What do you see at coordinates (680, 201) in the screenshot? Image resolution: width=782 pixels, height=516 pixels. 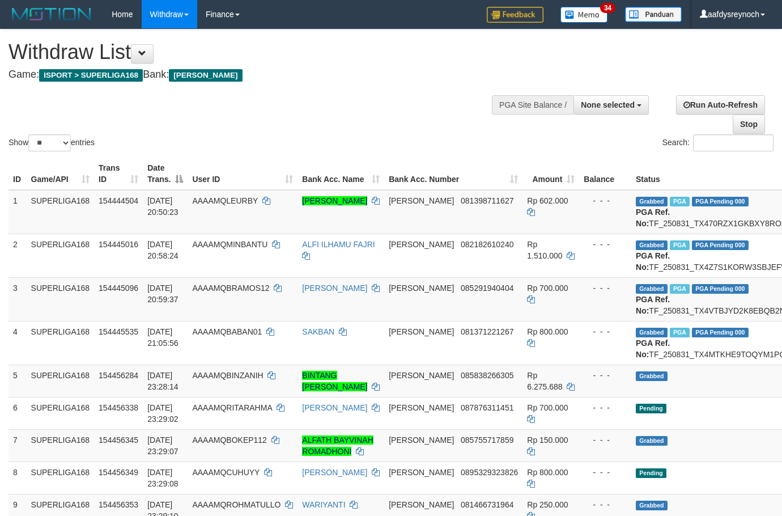 I see `span: Marked by aafounsreynich` at bounding box center [680, 201].